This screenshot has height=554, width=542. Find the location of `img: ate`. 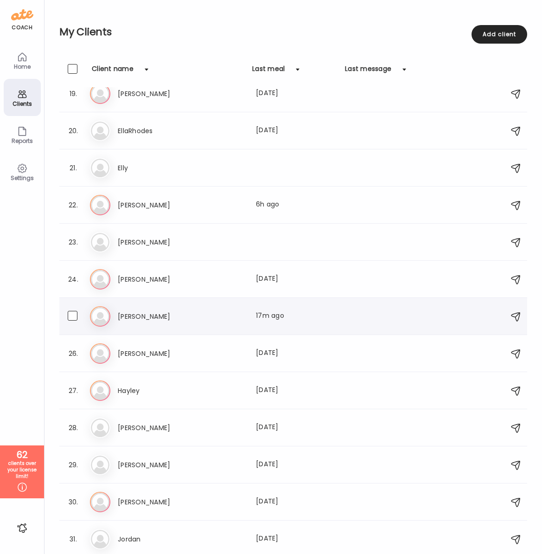

img: ate is located at coordinates (22, 15).